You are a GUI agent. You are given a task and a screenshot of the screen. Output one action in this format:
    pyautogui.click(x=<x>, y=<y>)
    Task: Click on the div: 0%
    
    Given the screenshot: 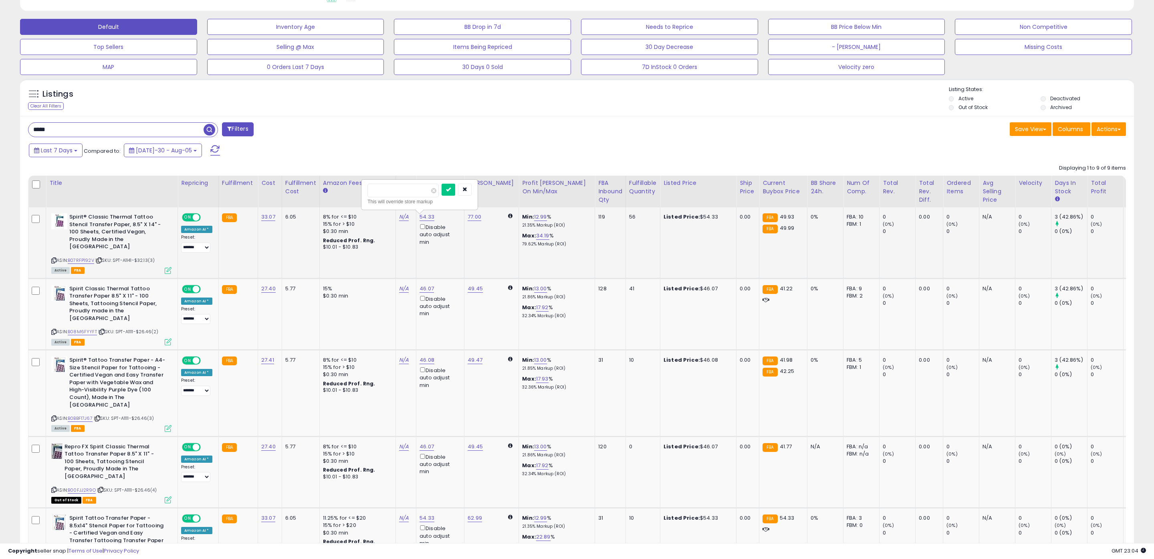 What is the action you would take?
    pyautogui.click(x=824, y=289)
    